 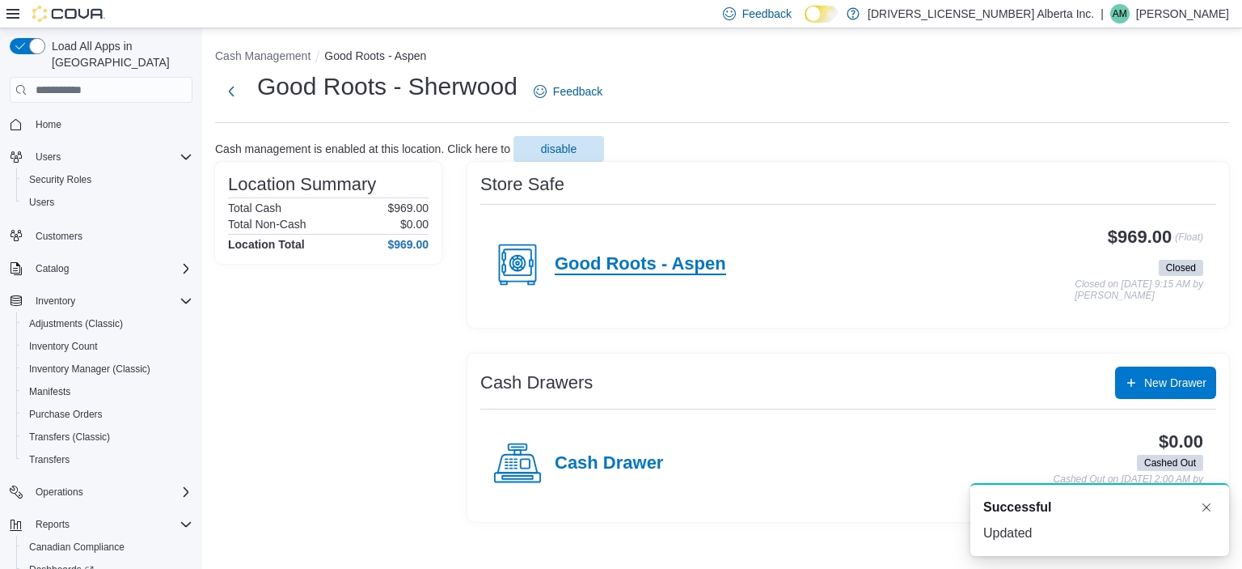 What do you see at coordinates (559, 149) in the screenshot?
I see `button: disable` at bounding box center [559, 149].